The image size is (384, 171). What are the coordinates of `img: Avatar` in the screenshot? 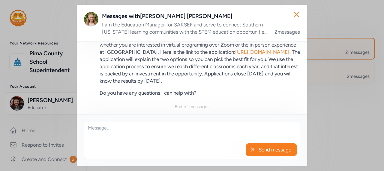 It's located at (91, 19).